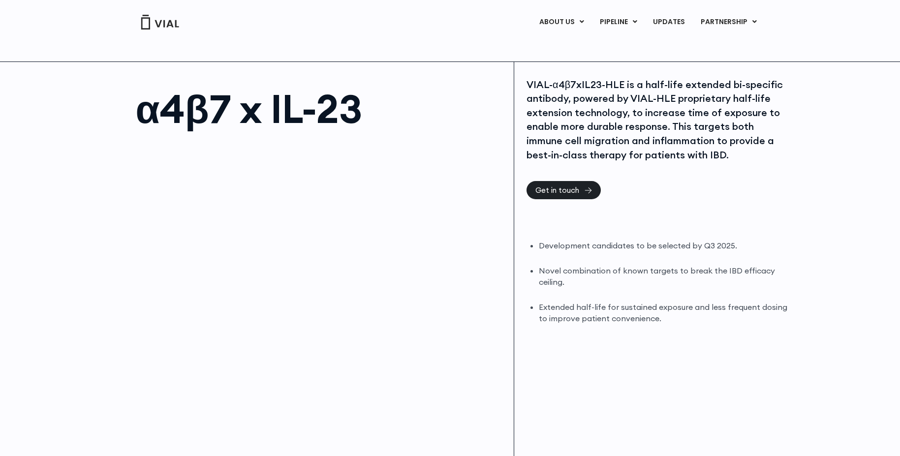 This screenshot has width=900, height=456. Describe the element at coordinates (557, 190) in the screenshot. I see `span: Get in touch` at that location.